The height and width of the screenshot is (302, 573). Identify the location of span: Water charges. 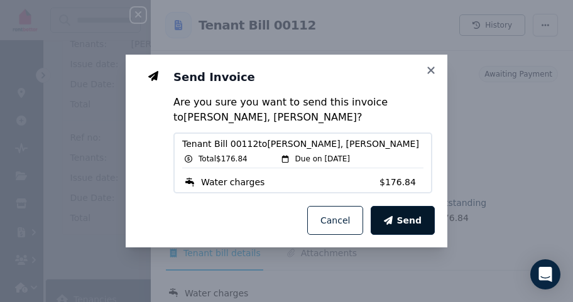
(232, 182).